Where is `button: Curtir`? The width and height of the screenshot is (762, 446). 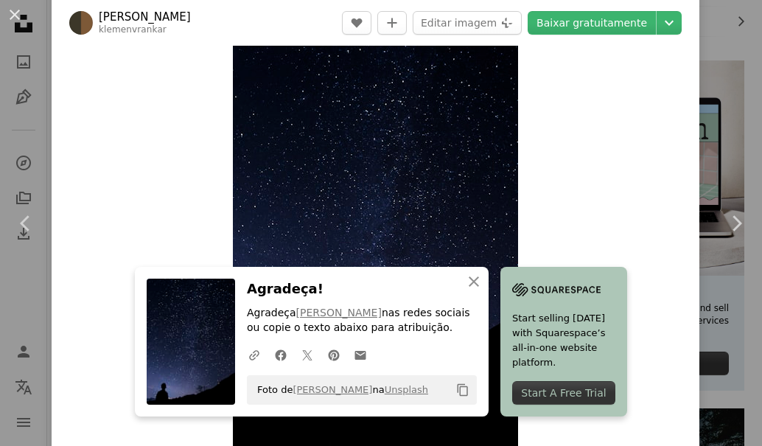 button: Curtir is located at coordinates (357, 23).